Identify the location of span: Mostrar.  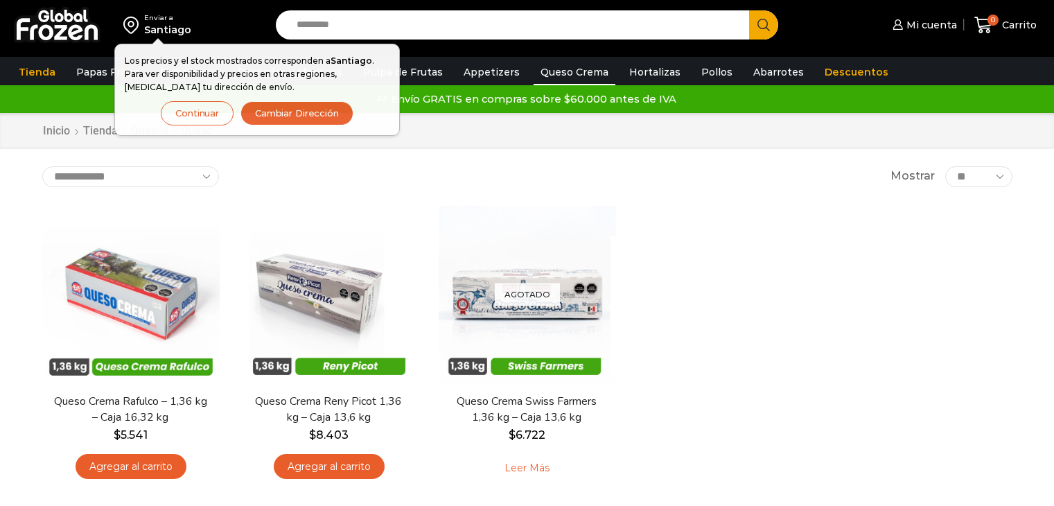
(913, 176).